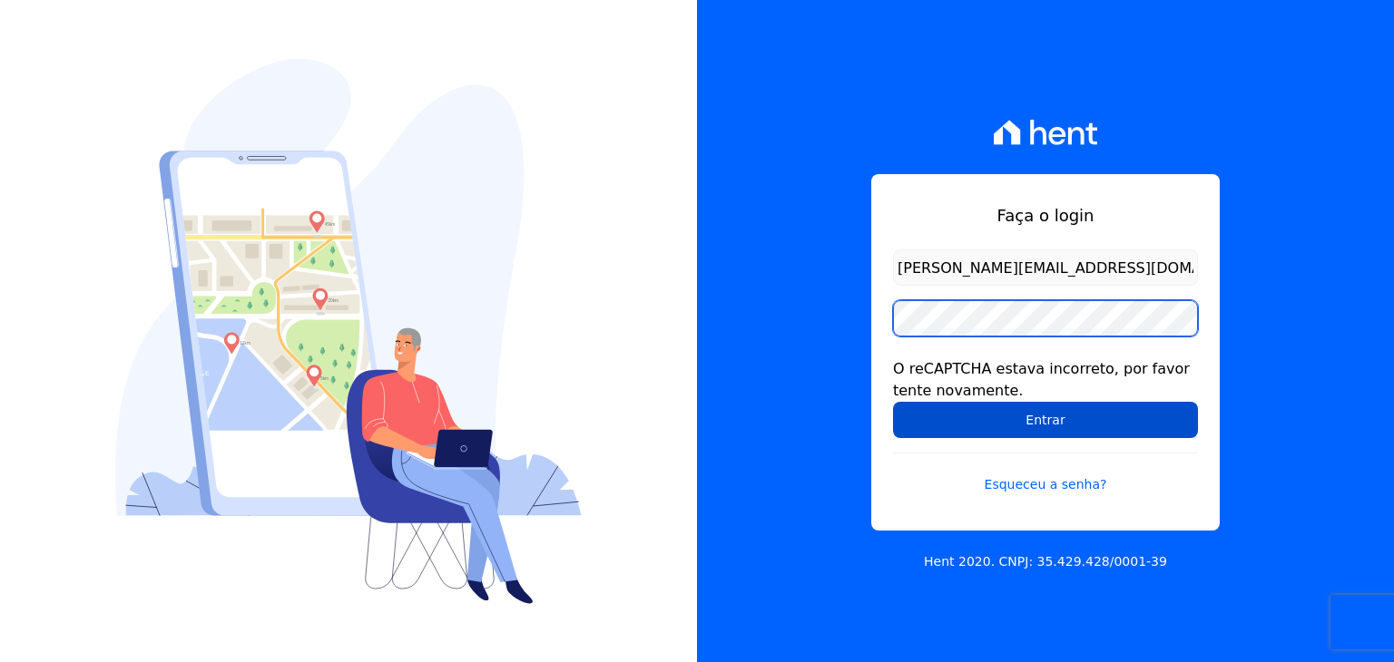 The height and width of the screenshot is (662, 1394). What do you see at coordinates (1045, 380) in the screenshot?
I see `div: O reCAPTCHA estava incorreto, por favor tente novamente.` at bounding box center [1045, 380].